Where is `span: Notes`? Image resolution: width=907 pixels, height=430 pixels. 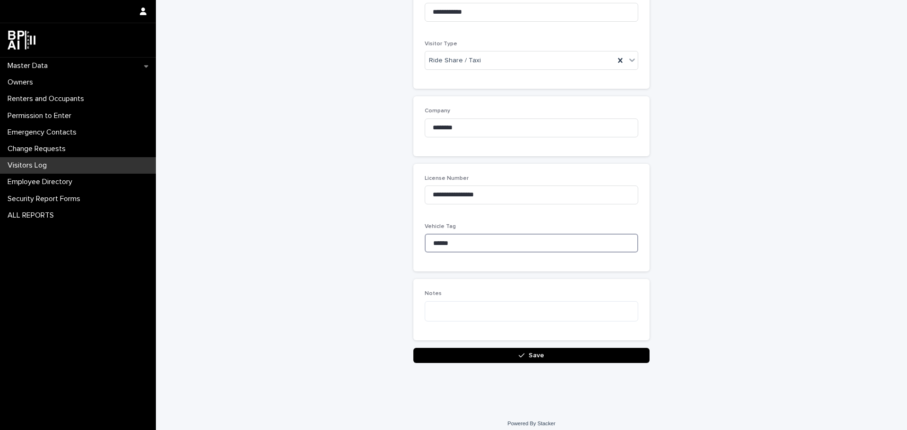
span: Notes is located at coordinates (433, 294).